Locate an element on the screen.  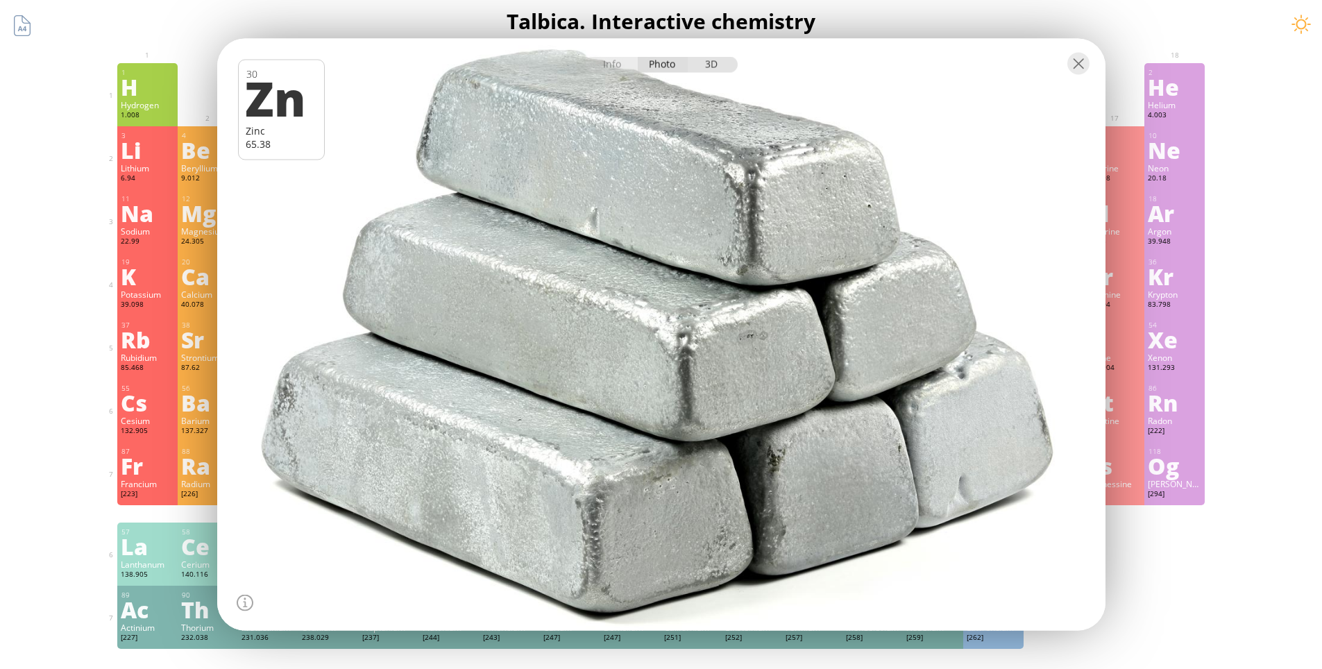
div: Tennessine is located at coordinates (1114, 484).